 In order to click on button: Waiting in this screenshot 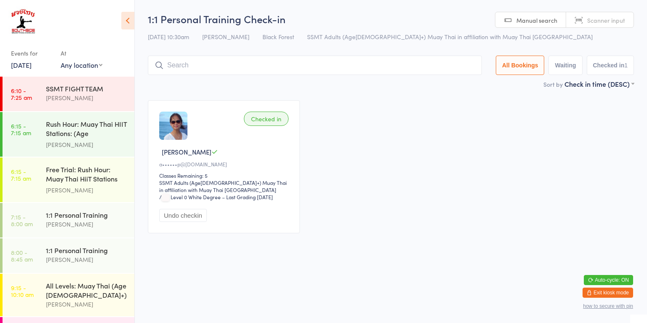, I will do `click(565, 65)`.